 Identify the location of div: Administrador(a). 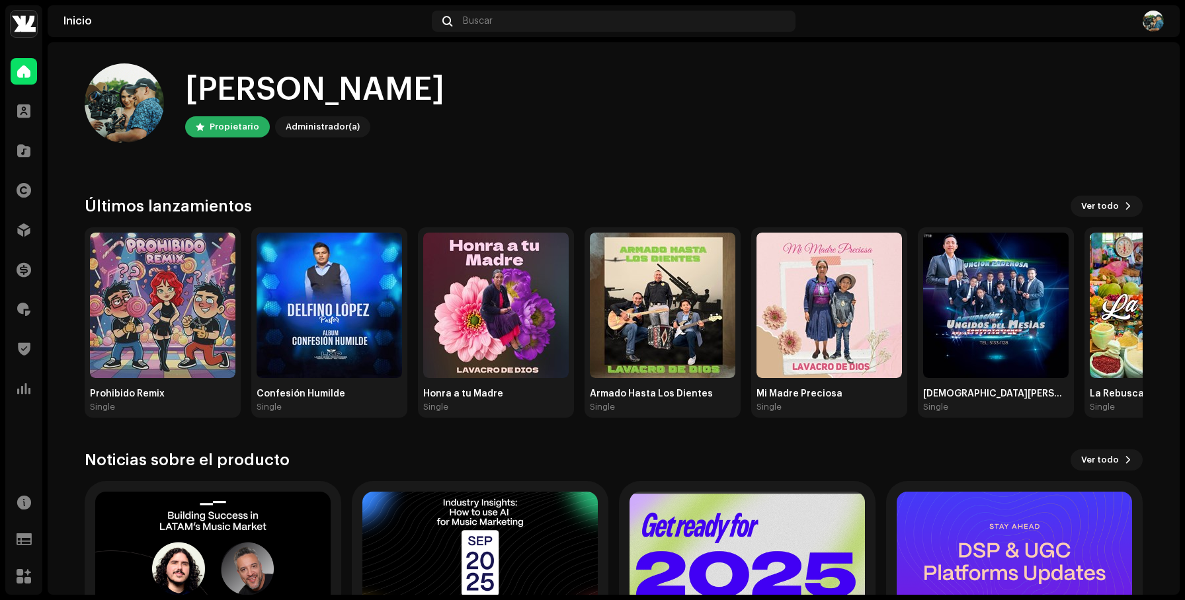
(323, 127).